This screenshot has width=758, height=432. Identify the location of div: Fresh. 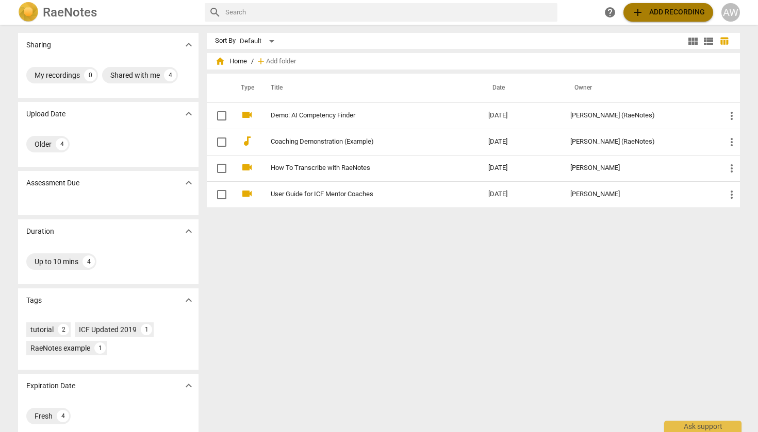
(43, 416).